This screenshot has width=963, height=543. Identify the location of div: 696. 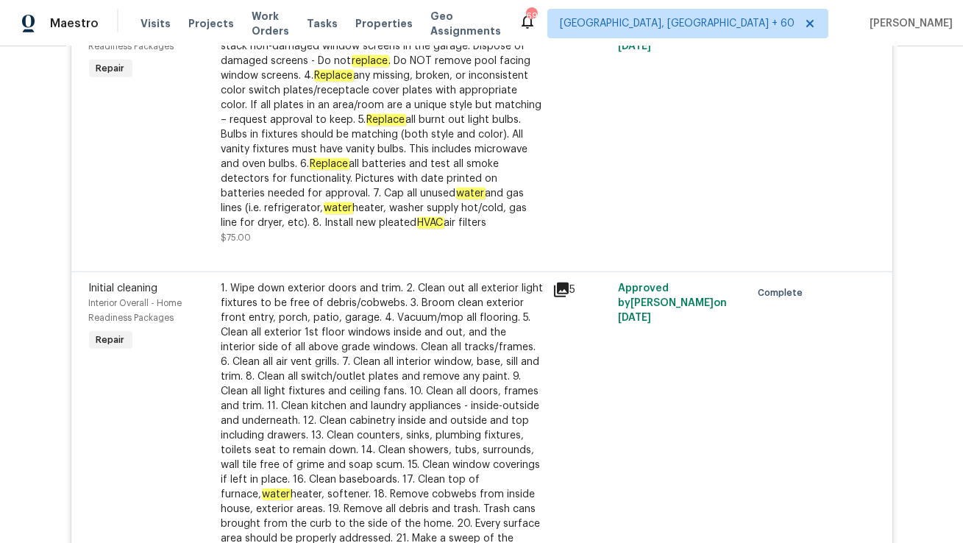
(531, 16).